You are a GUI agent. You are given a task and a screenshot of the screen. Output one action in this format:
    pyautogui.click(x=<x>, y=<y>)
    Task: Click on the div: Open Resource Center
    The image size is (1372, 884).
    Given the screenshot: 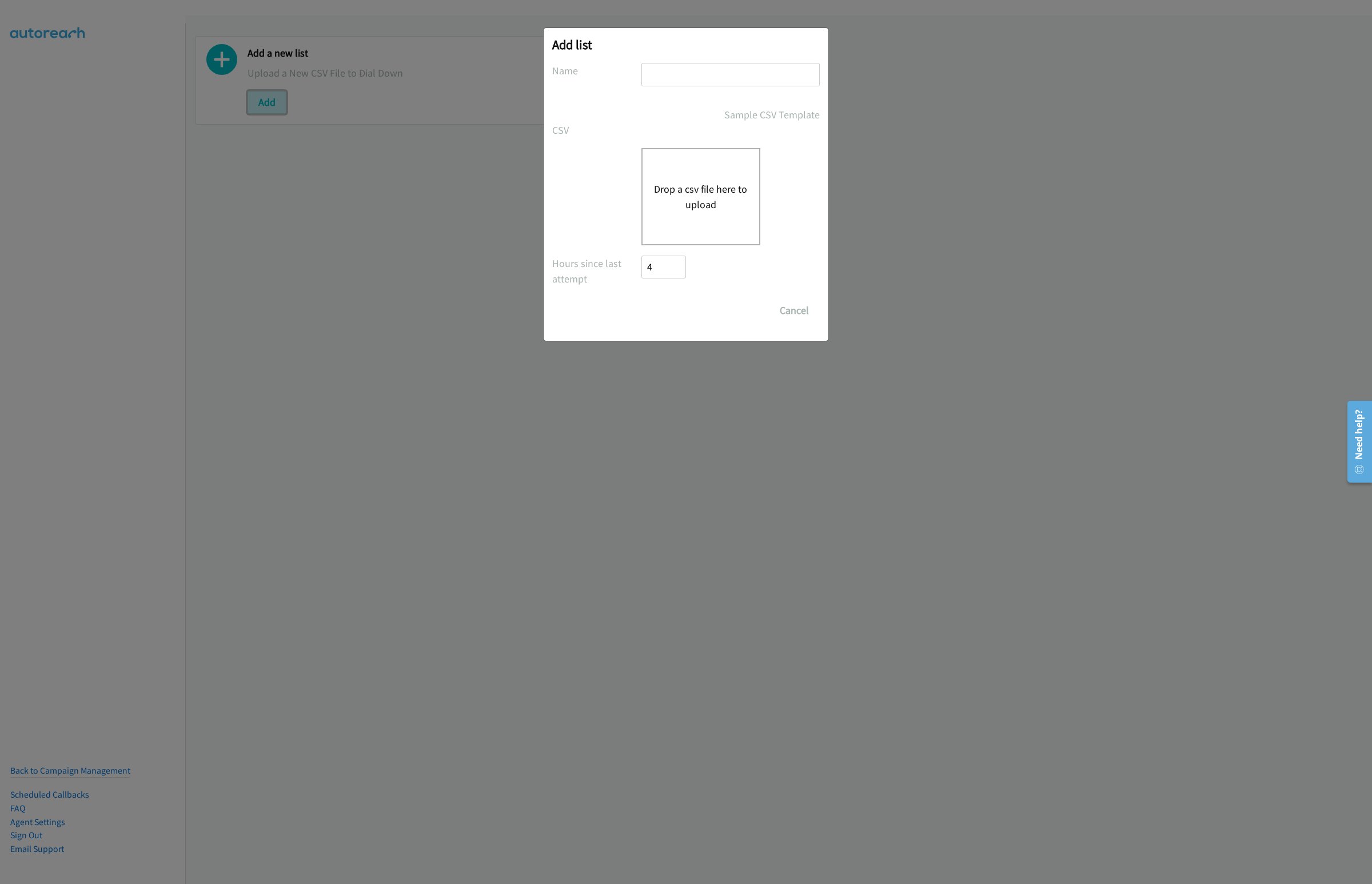 What is the action you would take?
    pyautogui.click(x=20, y=45)
    